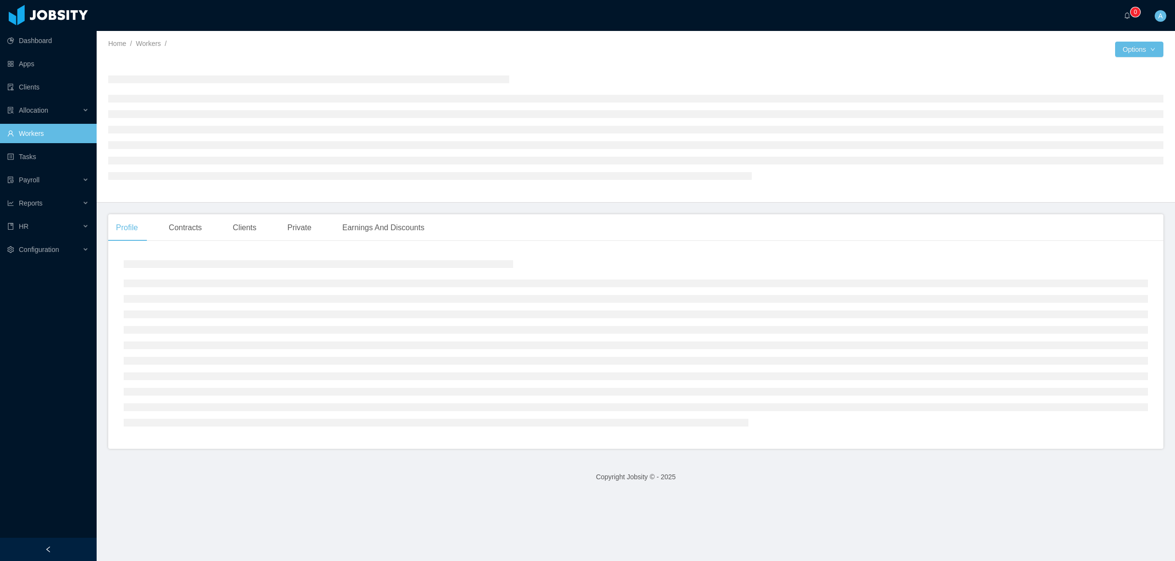  Describe the element at coordinates (11, 110) in the screenshot. I see `i: icon: solution` at that location.